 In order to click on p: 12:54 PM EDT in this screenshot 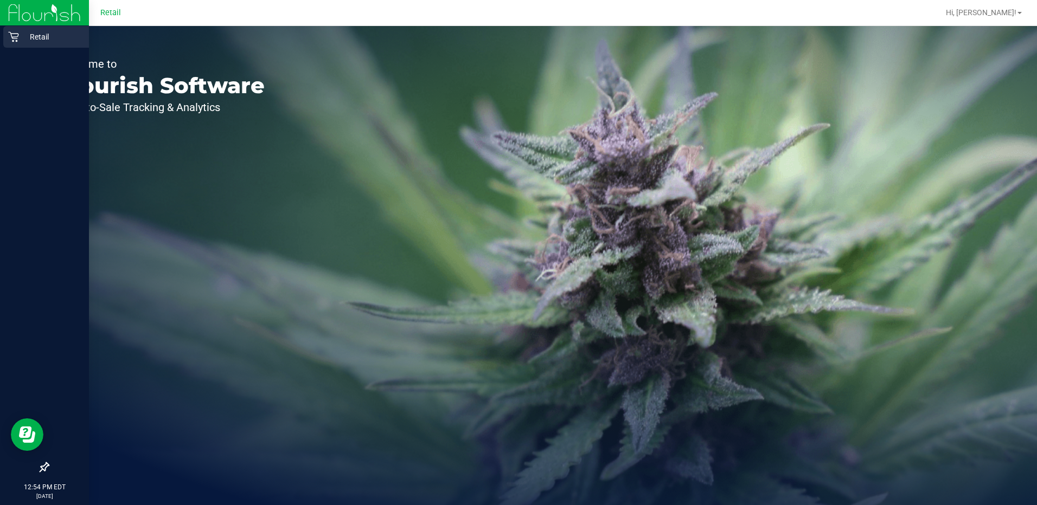, I will do `click(44, 487)`.